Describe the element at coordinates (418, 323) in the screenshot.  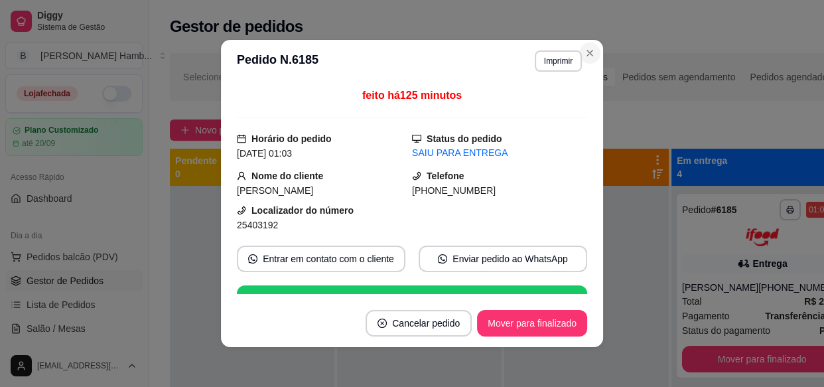
I see `button: close-circleCancelar pedido` at that location.